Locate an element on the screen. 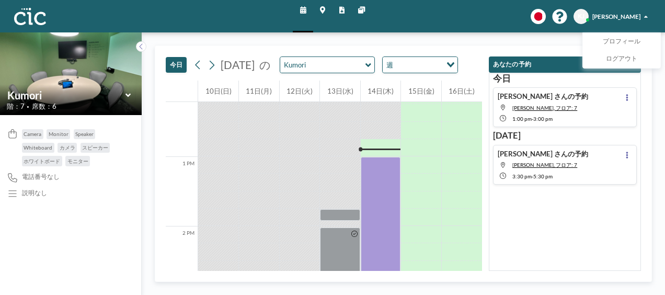  div: 説明なし is located at coordinates (35, 193).